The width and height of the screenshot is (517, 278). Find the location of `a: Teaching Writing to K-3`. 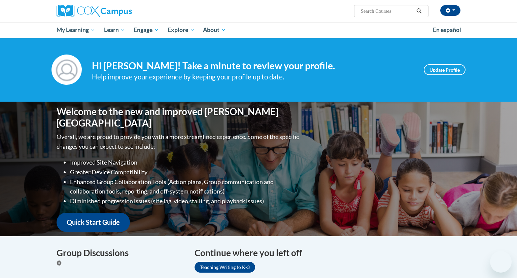

a: Teaching Writing to K-3 is located at coordinates (225, 267).